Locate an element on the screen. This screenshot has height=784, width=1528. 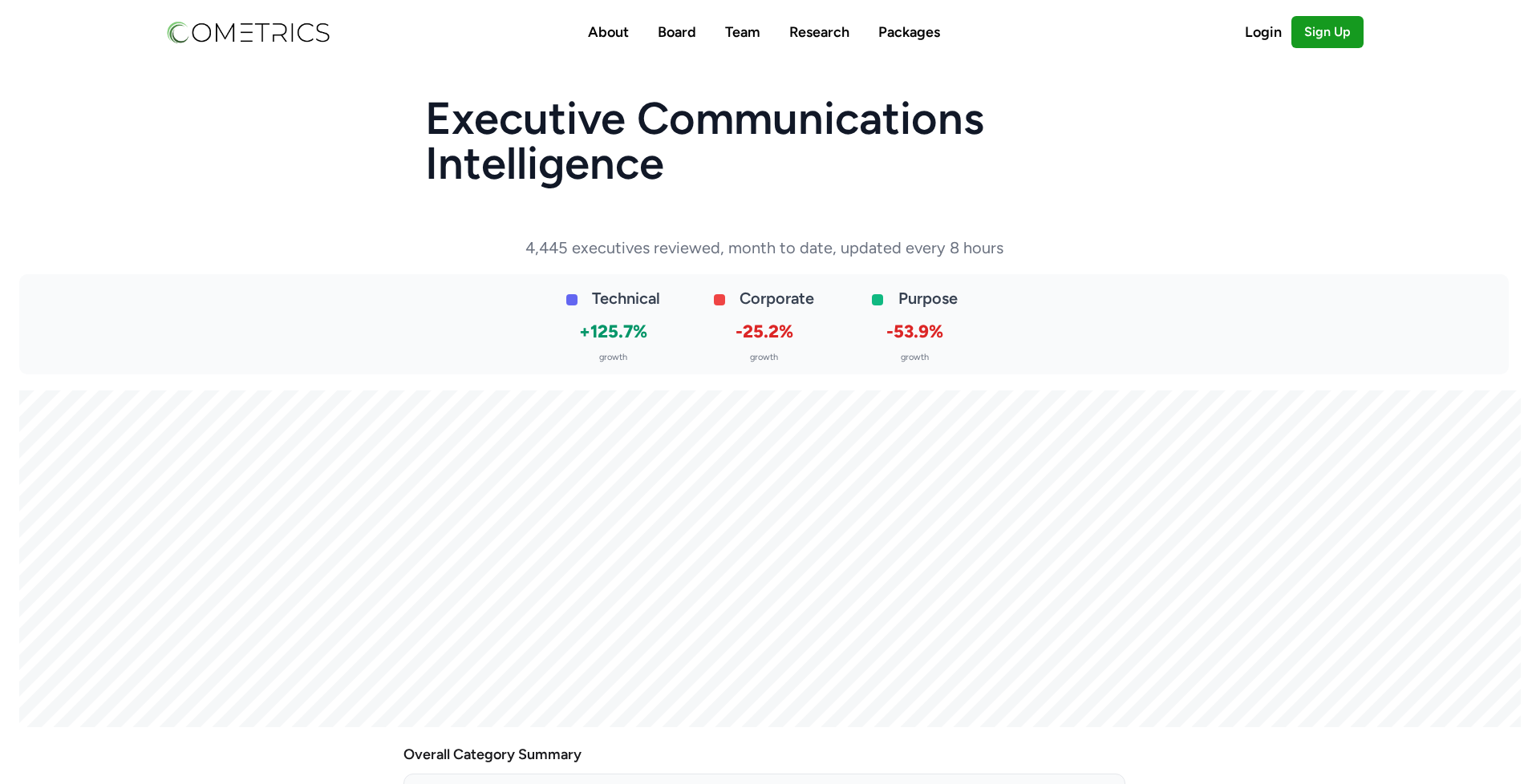
a: Packages is located at coordinates (909, 32).